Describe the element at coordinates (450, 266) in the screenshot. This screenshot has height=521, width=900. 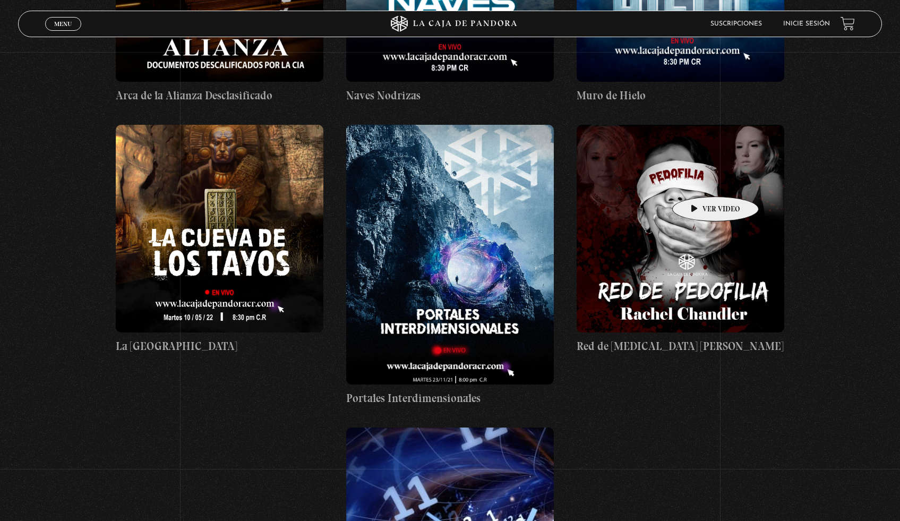
I see `a: Portales Interdimensionales` at that location.